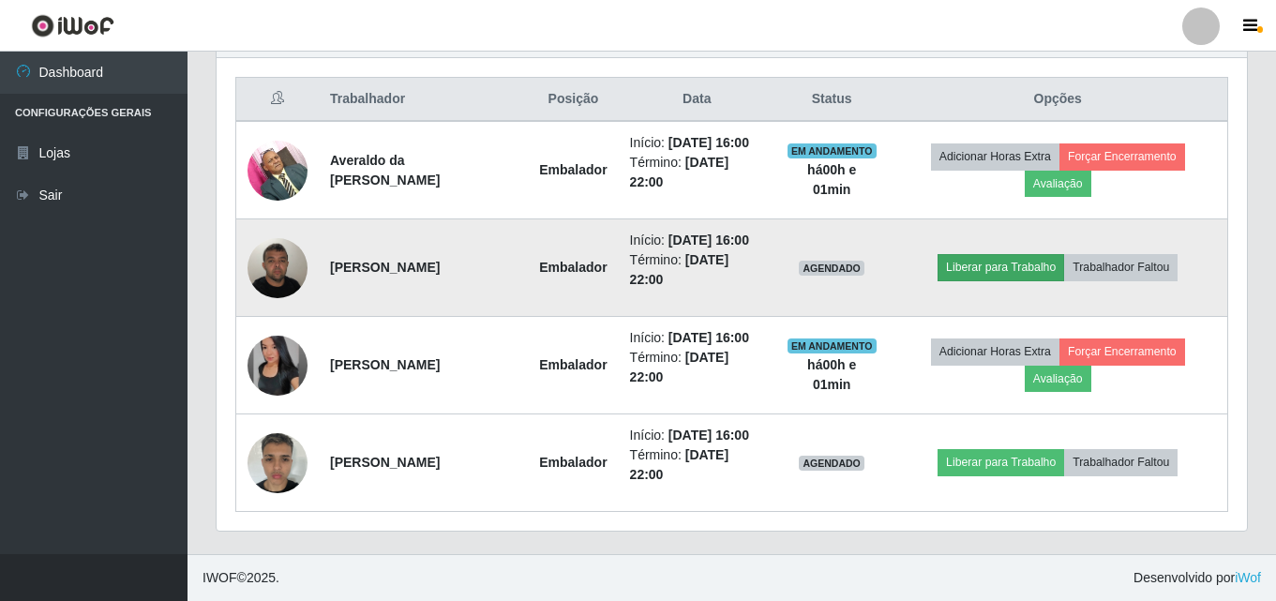  I want to click on img: 1750472737511.jpeg, so click(278, 365).